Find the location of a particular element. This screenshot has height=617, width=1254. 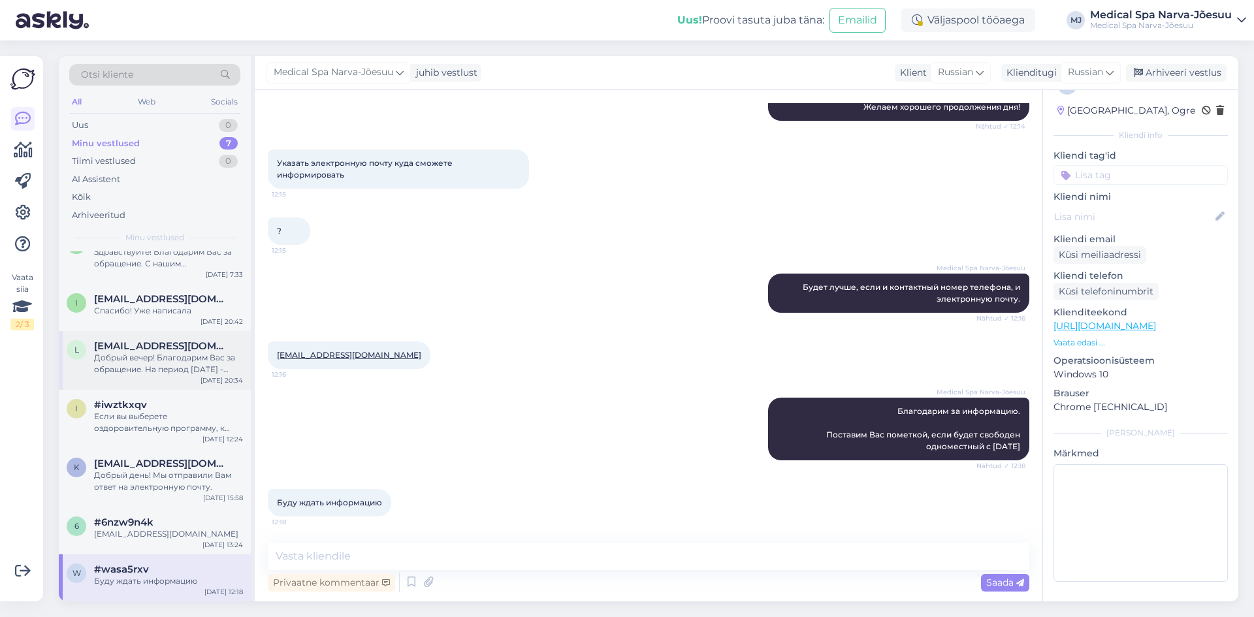

p: Märkmed is located at coordinates (1140, 453).